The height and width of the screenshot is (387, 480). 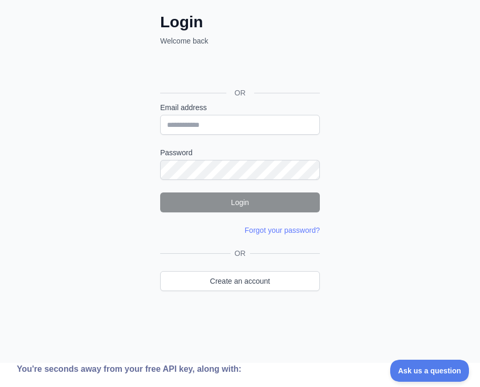 What do you see at coordinates (240, 153) in the screenshot?
I see `label: Password` at bounding box center [240, 153].